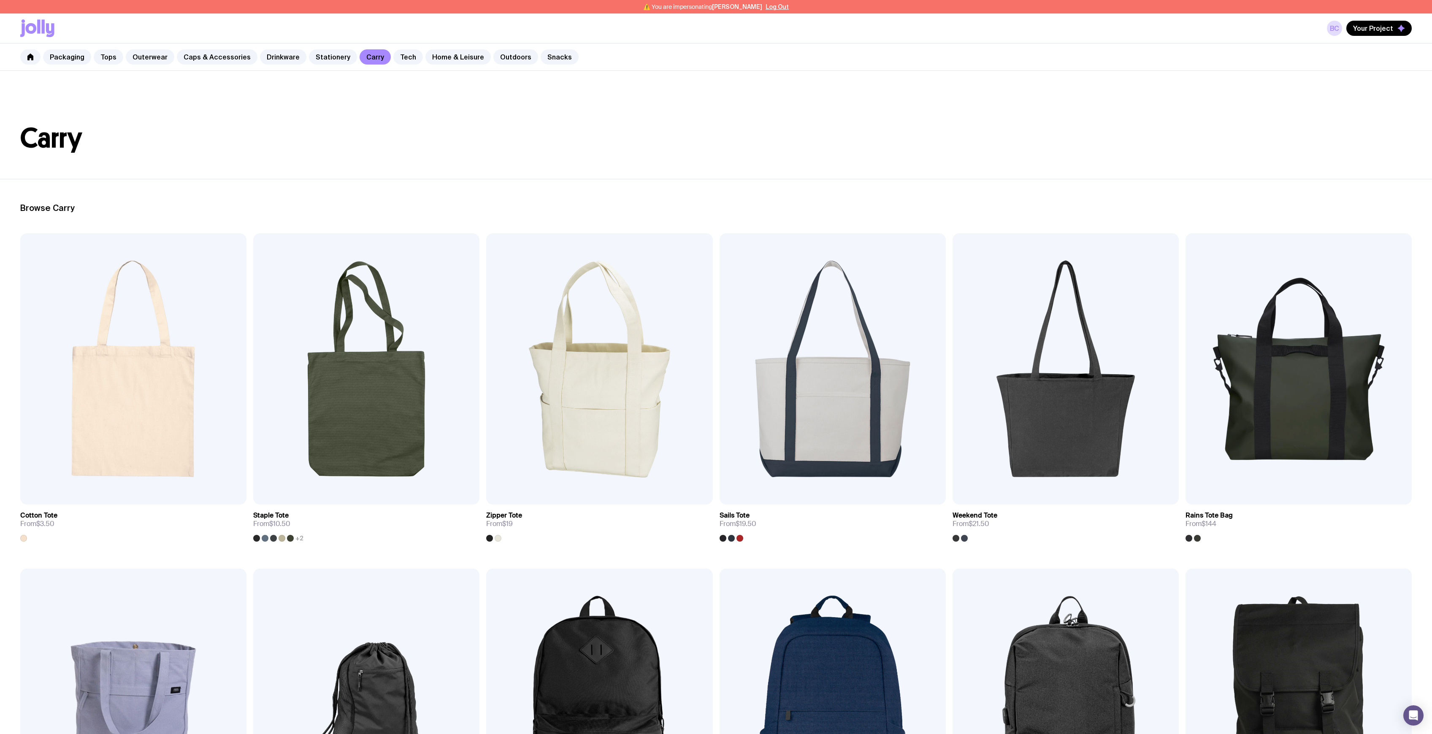  Describe the element at coordinates (833, 523) in the screenshot. I see `a: Sails ToteFrom$19.50` at that location.